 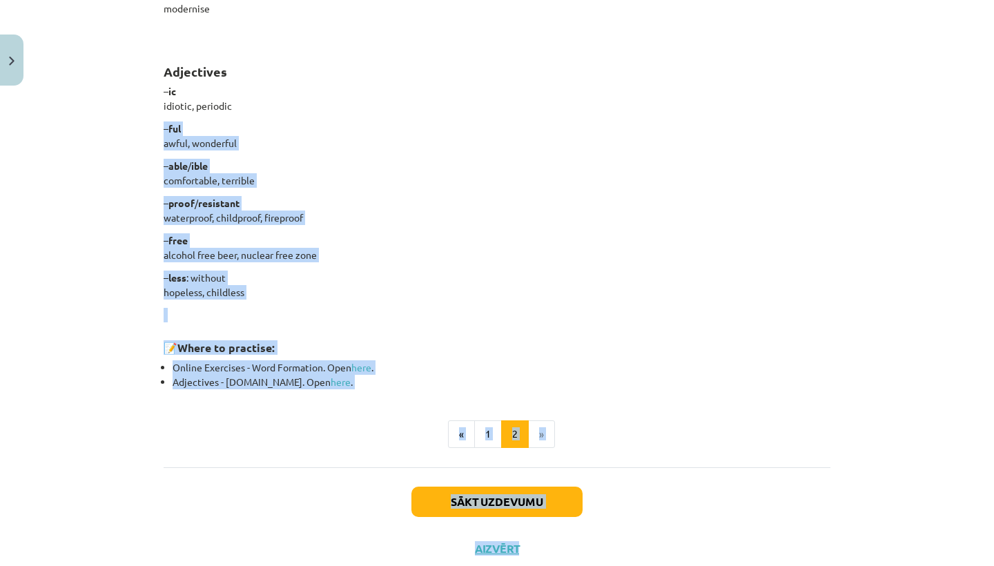 I want to click on nav: Page navigation example, so click(x=497, y=434).